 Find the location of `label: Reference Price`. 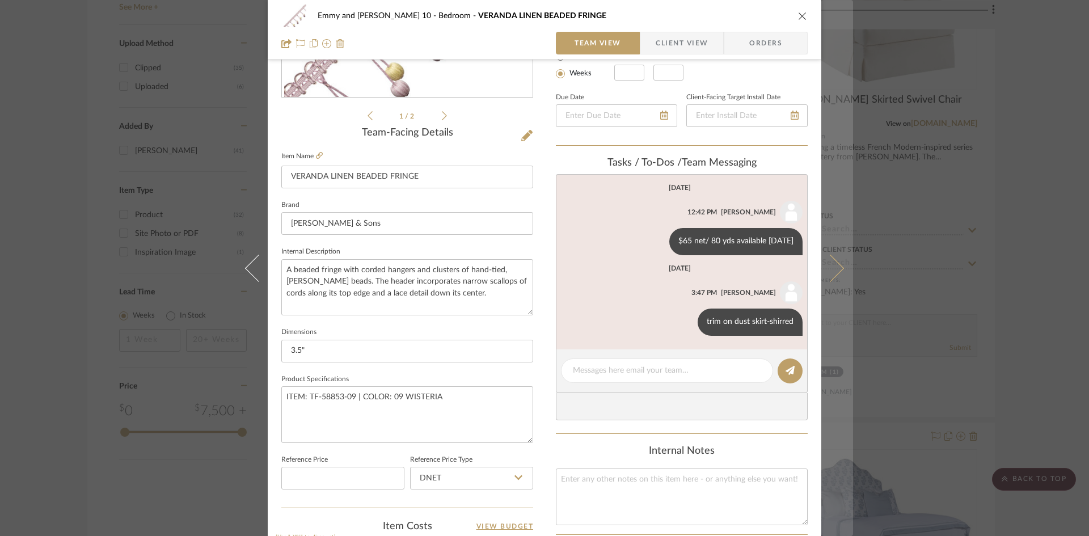

label: Reference Price is located at coordinates (305, 460).